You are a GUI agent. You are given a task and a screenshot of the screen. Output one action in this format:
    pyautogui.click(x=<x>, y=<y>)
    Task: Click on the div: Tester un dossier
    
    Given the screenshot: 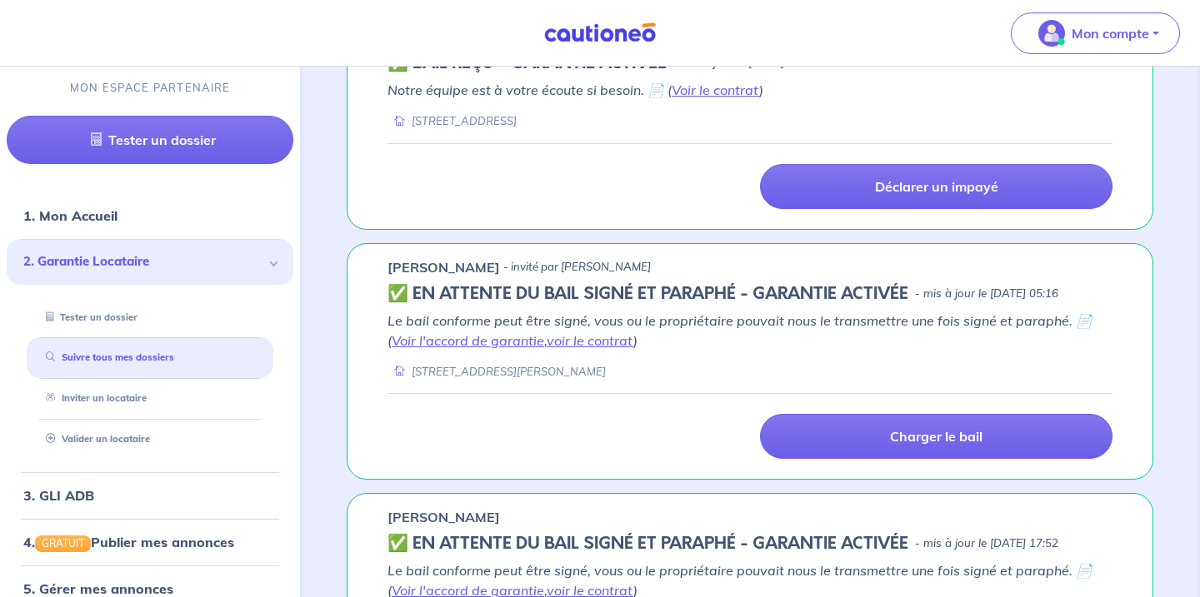 What is the action you would take?
    pyautogui.click(x=150, y=317)
    